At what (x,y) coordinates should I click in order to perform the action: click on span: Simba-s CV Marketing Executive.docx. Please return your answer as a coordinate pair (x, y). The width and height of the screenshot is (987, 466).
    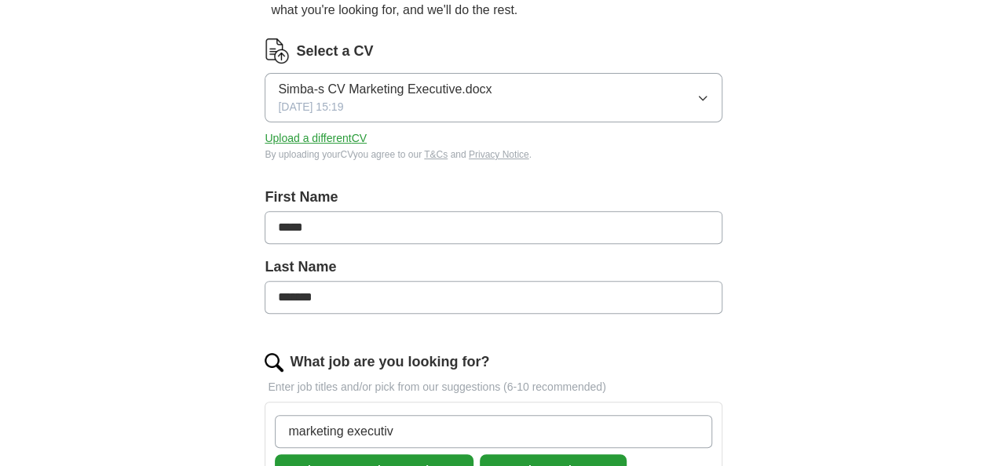
    Looking at the image, I should click on (385, 89).